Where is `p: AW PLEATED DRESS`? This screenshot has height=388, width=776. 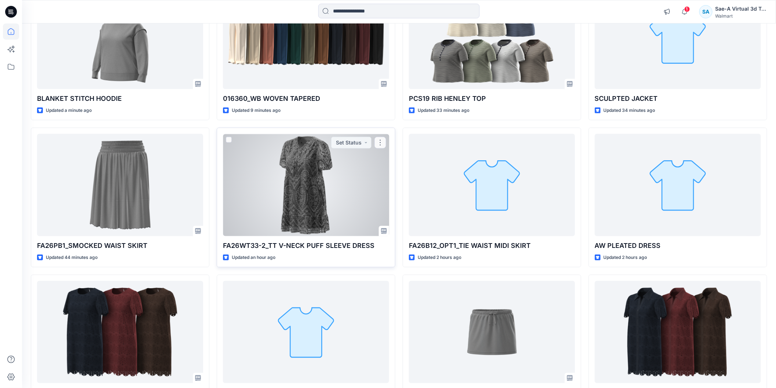 p: AW PLEATED DRESS is located at coordinates (678, 246).